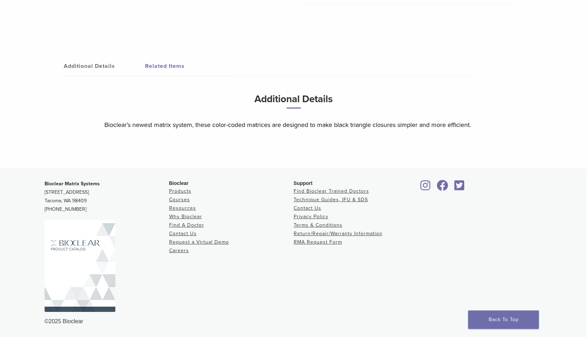 The image size is (587, 337). Describe the element at coordinates (180, 191) in the screenshot. I see `a: Products` at that location.